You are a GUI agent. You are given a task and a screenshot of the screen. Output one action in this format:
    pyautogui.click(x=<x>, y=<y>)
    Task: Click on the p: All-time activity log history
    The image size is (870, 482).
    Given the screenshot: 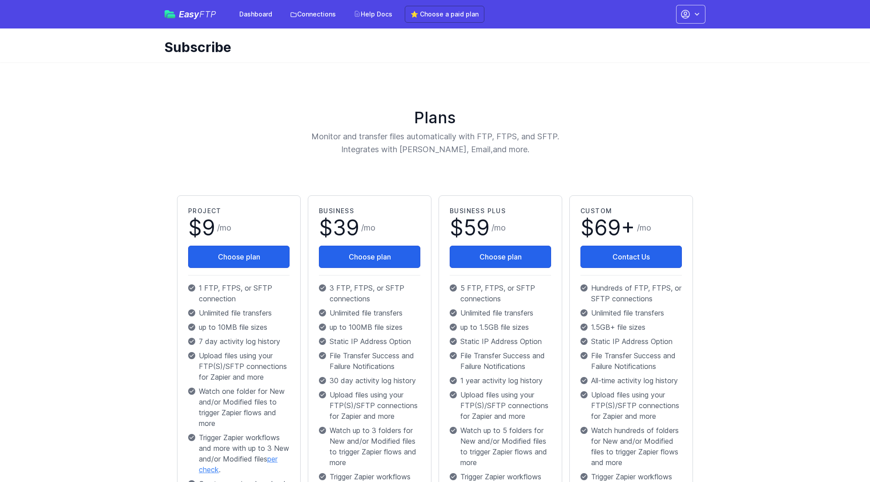 What is the action you would take?
    pyautogui.click(x=631, y=380)
    